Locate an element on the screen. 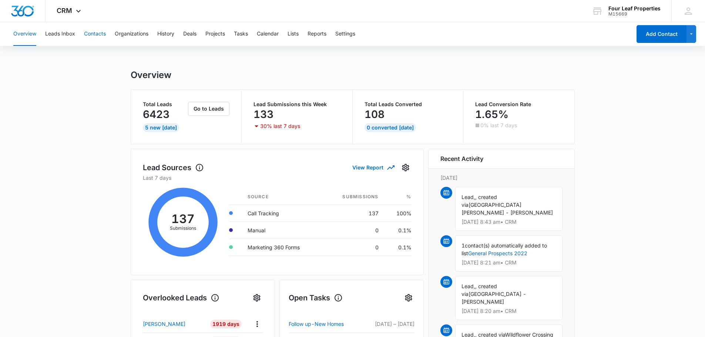 This screenshot has height=337, width=705. div: account id is located at coordinates (634, 14).